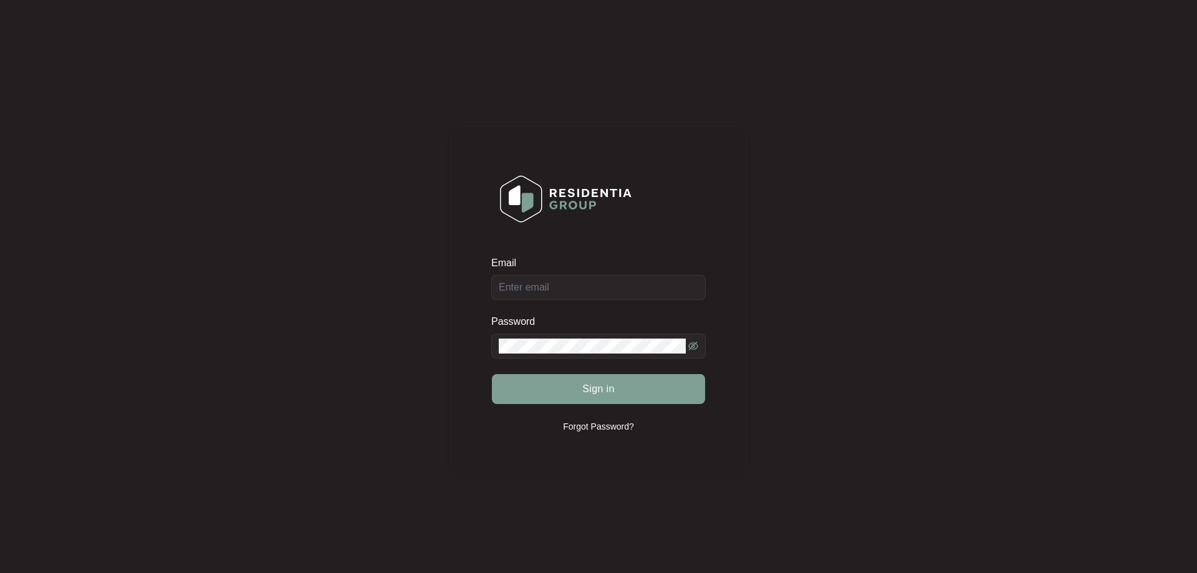  Describe the element at coordinates (598, 389) in the screenshot. I see `span: Sign in` at that location.